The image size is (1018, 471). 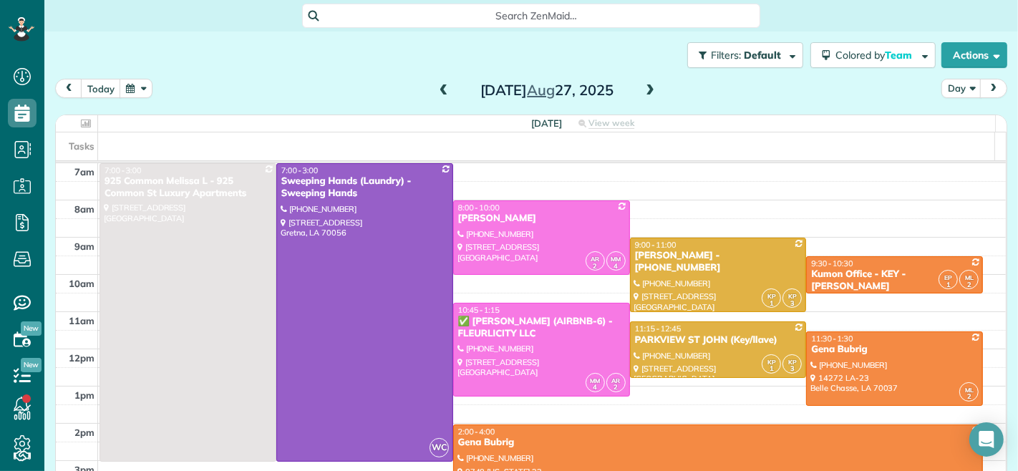 What do you see at coordinates (477, 432) in the screenshot?
I see `span: 2:00 - 4:00` at bounding box center [477, 432].